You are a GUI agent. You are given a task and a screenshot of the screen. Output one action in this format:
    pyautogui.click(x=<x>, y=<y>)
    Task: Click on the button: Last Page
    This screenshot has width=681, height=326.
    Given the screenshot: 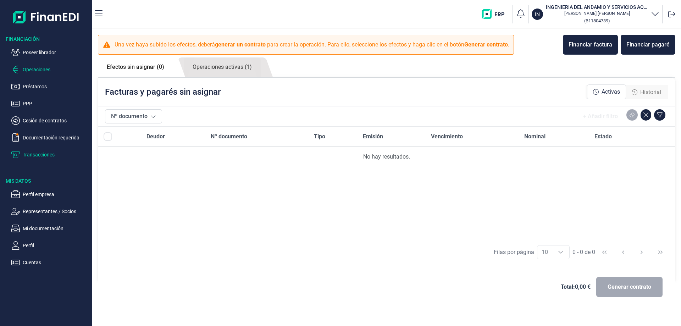 What is the action you would take?
    pyautogui.click(x=661, y=252)
    